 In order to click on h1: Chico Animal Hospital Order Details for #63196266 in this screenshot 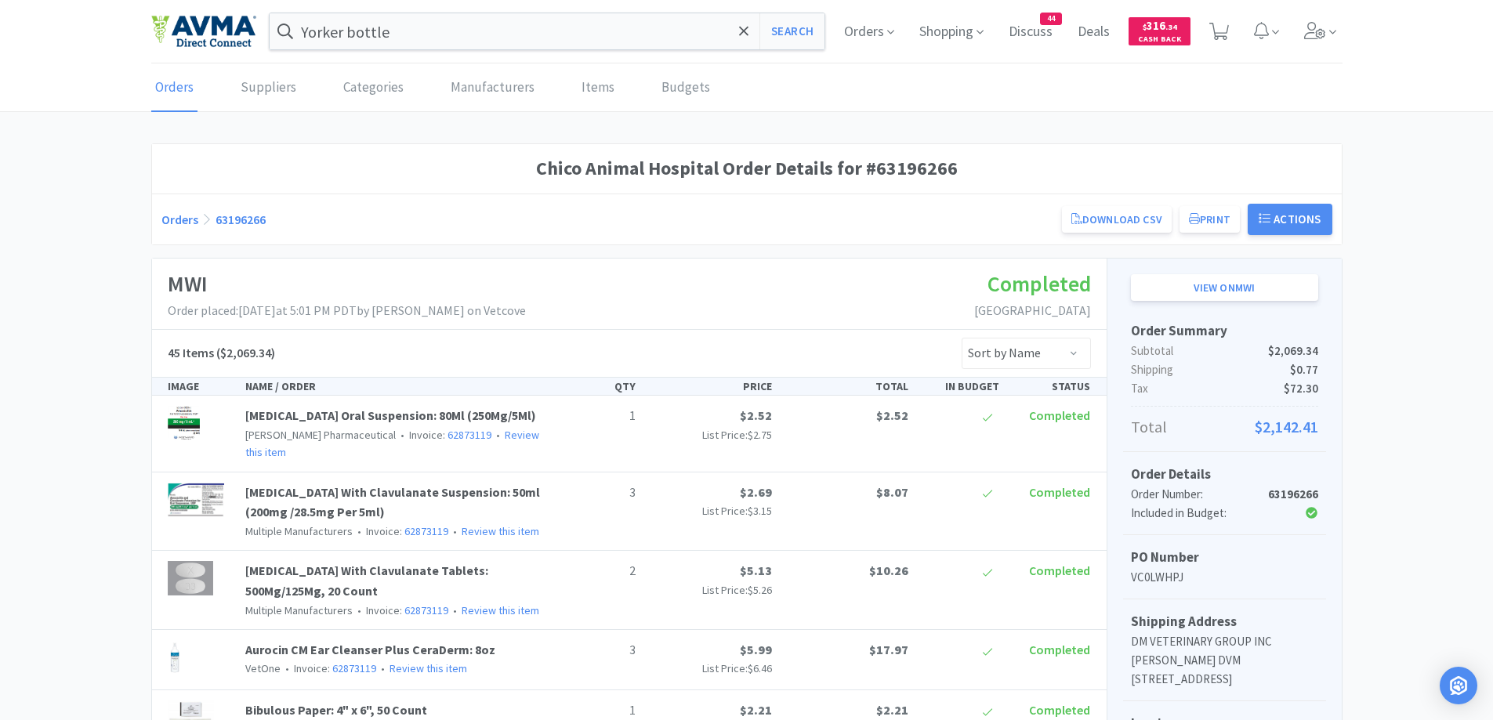, I will do `click(747, 169)`.